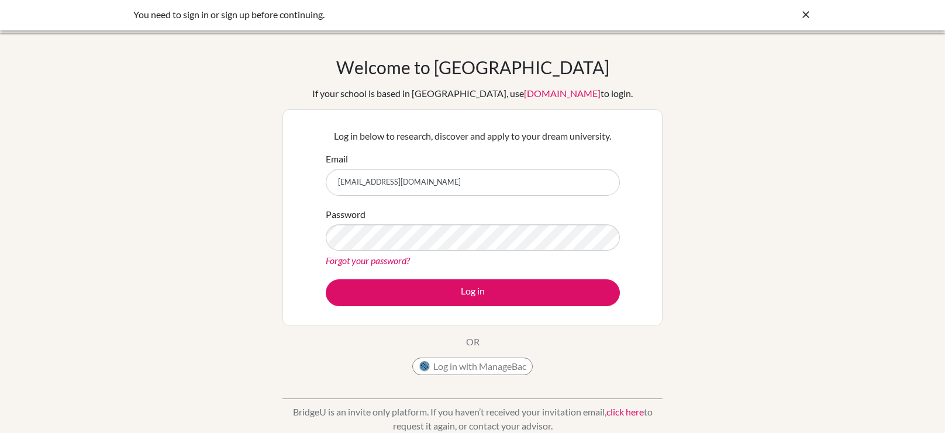  What do you see at coordinates (473, 419) in the screenshot?
I see `p: BridgeU is an invite only platform. If you haven’t received your invitation email, to request it ...` at bounding box center [473, 419].